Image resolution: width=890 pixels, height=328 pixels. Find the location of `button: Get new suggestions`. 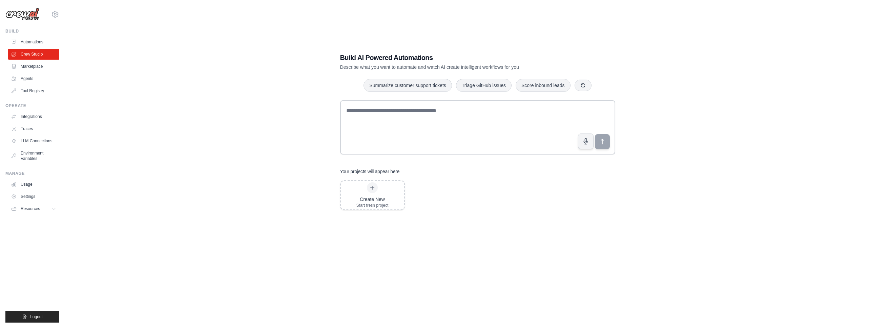

button: Get new suggestions is located at coordinates (583, 85).